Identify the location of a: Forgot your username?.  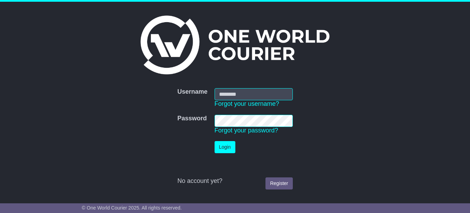
(247, 104).